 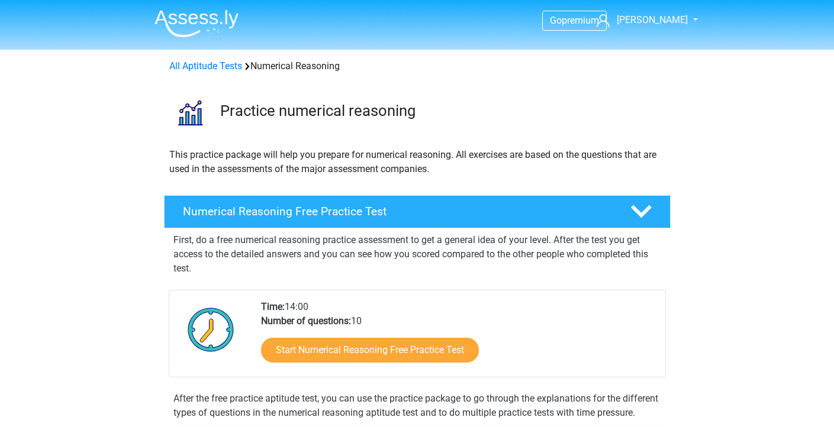 What do you see at coordinates (211, 330) in the screenshot?
I see `img: Clock` at bounding box center [211, 330].